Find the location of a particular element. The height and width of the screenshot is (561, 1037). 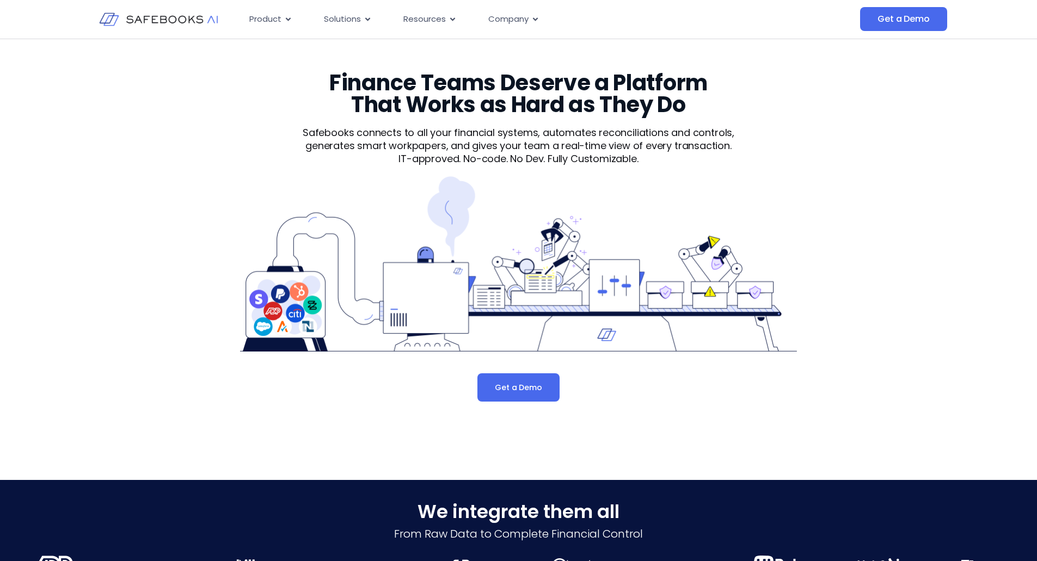

p: IT-approved. No-code. No Dev. Fully Customizable. is located at coordinates (518, 159).